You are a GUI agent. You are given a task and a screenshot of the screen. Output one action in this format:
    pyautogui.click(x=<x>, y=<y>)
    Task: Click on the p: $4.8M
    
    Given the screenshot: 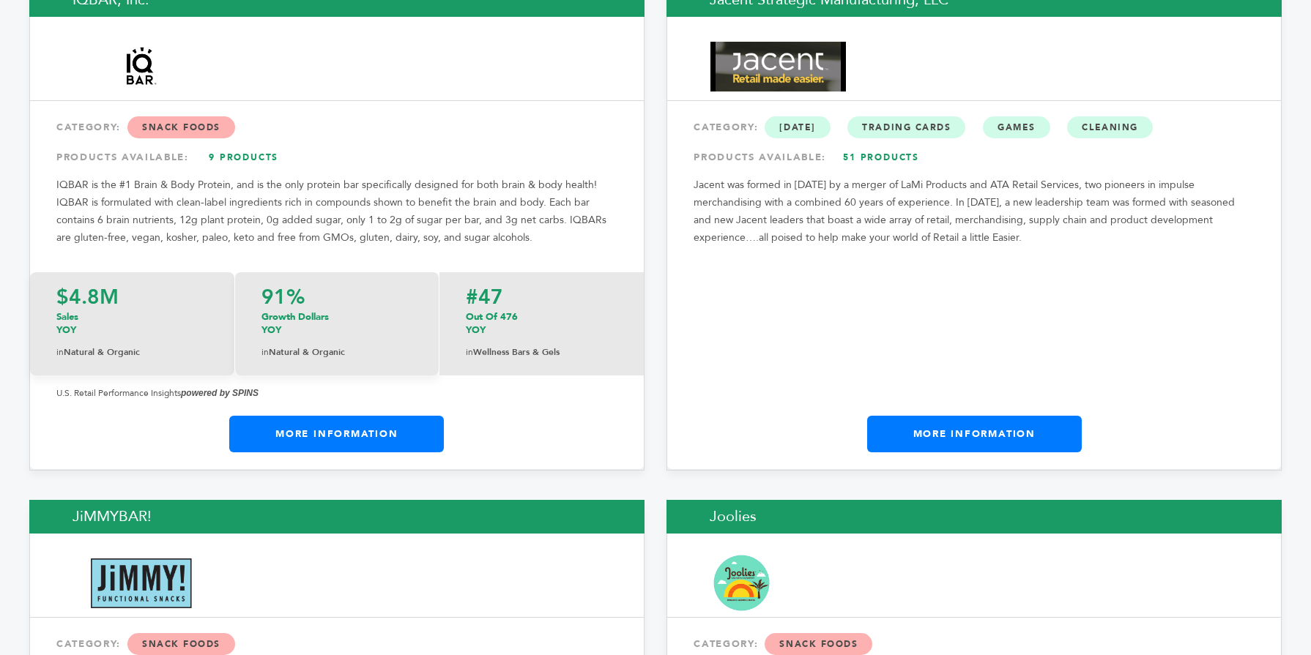 What is the action you would take?
    pyautogui.click(x=132, y=297)
    